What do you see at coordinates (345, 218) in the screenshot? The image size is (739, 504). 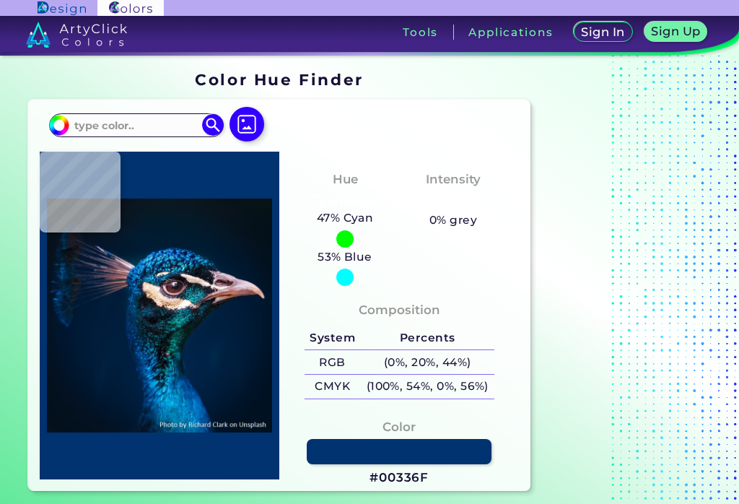 I see `h5: 47% Cyan` at bounding box center [345, 218].